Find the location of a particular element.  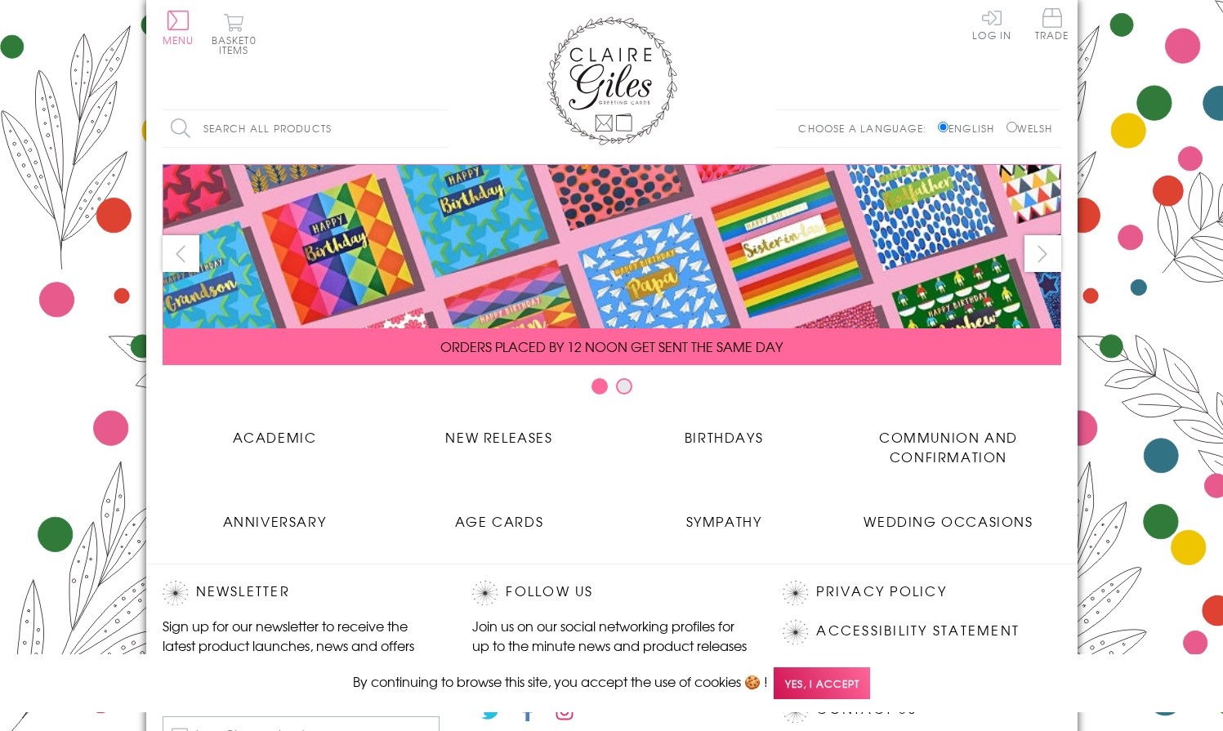

span: 0 items is located at coordinates (238, 45).